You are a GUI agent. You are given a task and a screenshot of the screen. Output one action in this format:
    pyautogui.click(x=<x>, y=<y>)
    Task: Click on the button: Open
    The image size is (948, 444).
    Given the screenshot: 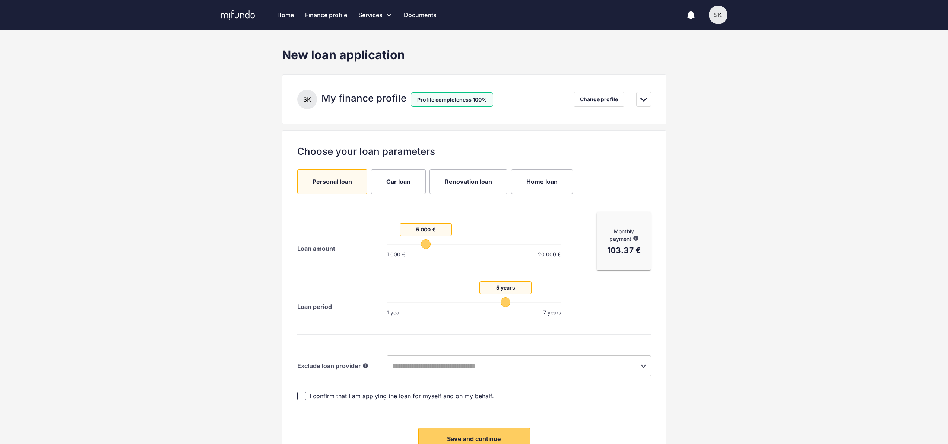 What is the action you would take?
    pyautogui.click(x=643, y=366)
    